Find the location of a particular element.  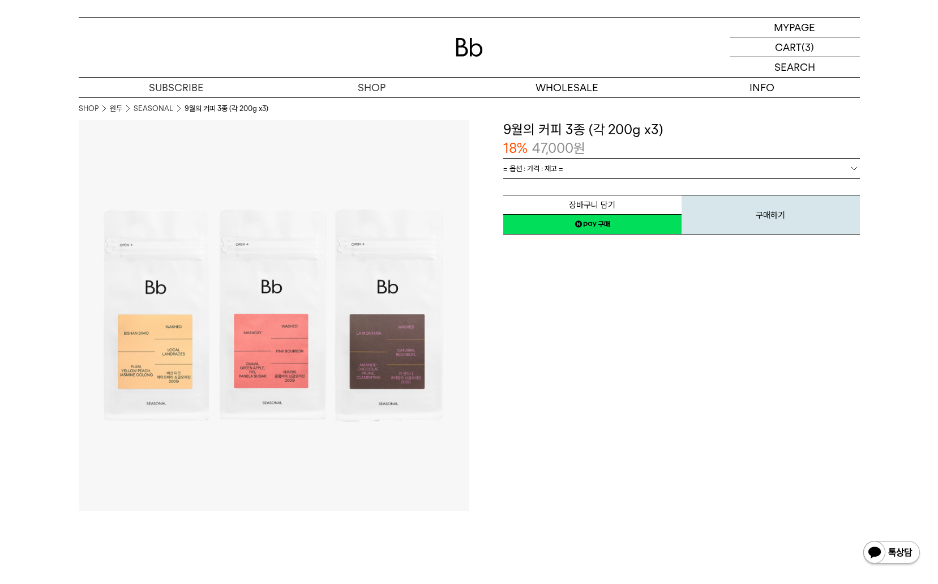

p: (3) is located at coordinates (808, 47).